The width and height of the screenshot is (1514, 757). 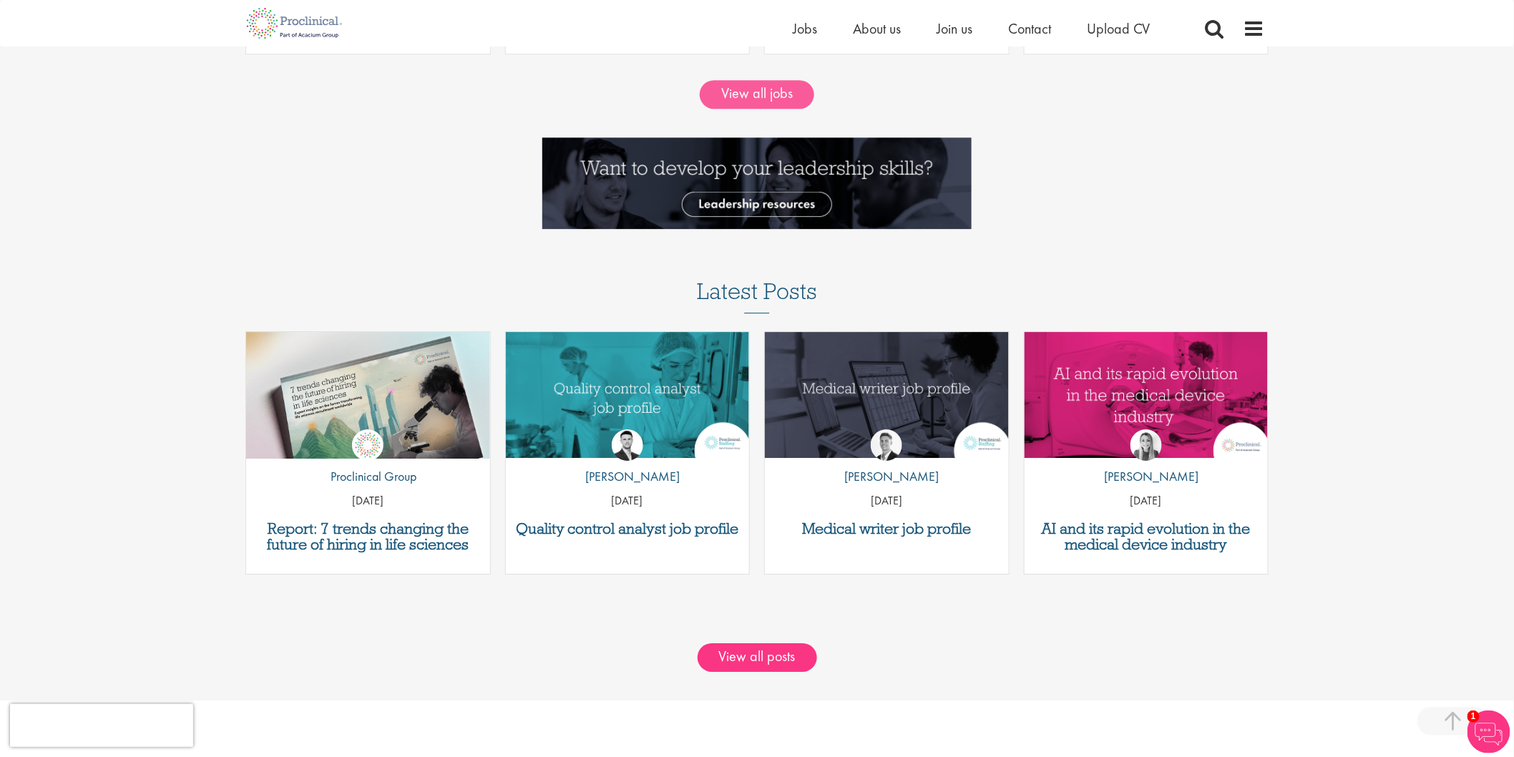 I want to click on a: Quality control analyst job profile, so click(x=627, y=529).